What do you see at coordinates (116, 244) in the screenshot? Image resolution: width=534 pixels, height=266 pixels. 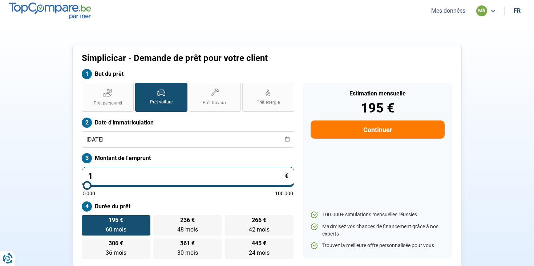 I see `span: 306 €` at bounding box center [116, 244].